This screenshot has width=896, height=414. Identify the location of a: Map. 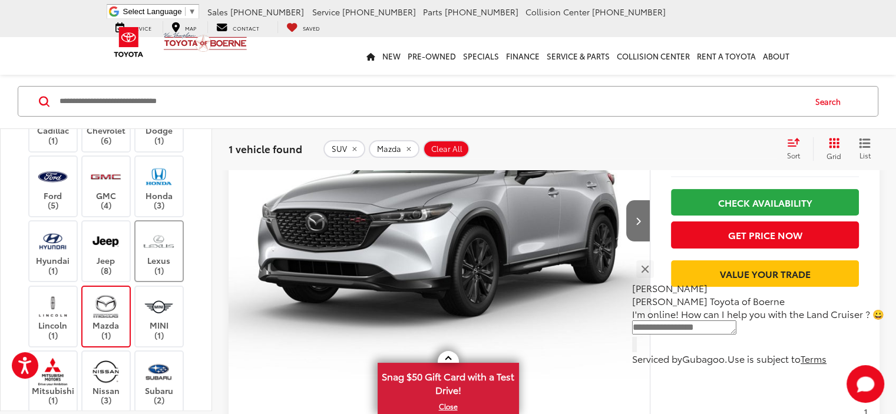
(184, 27).